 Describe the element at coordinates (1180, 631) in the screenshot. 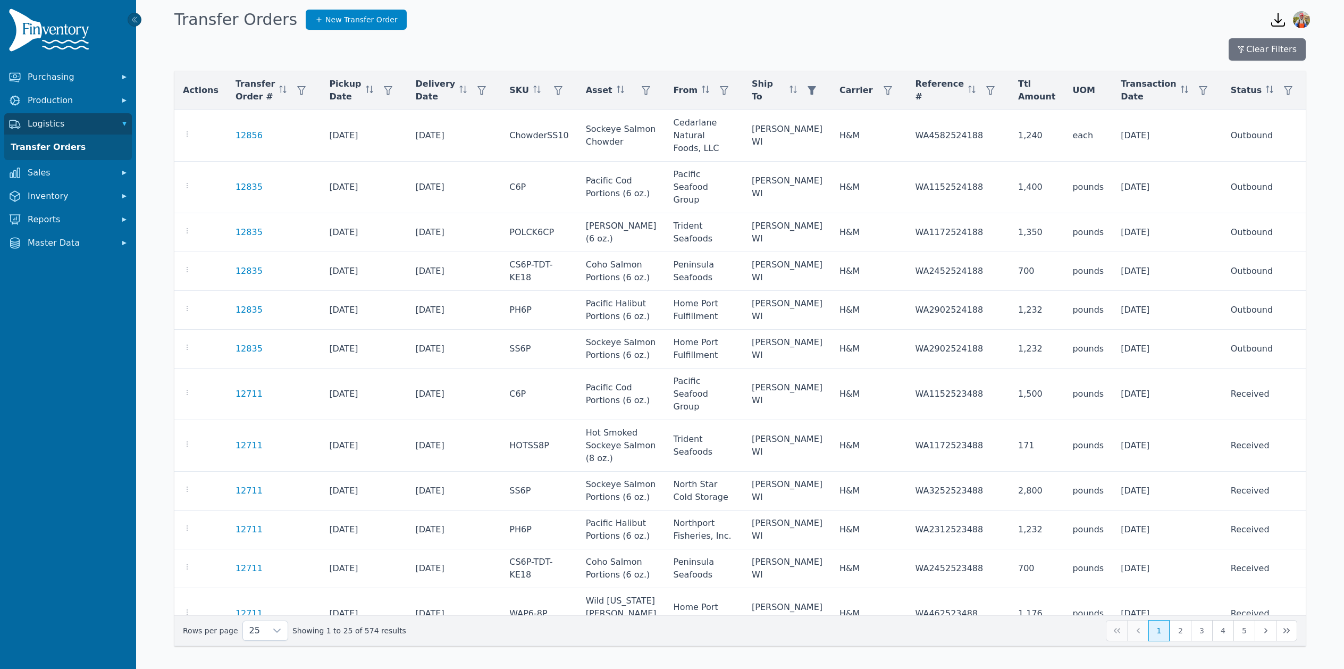

I see `button: Page 2` at that location.